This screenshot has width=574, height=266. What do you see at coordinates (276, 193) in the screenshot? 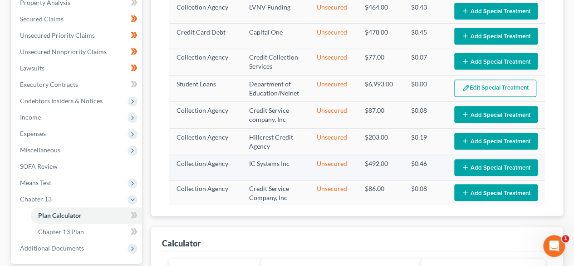
I see `td: Credit Service Company, Inc` at bounding box center [276, 193].